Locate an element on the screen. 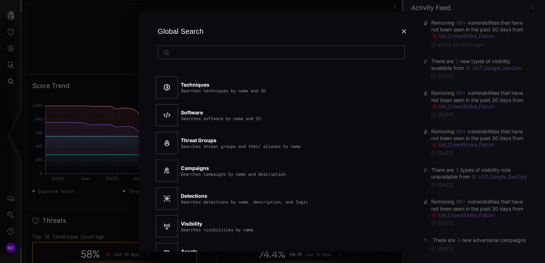 Image resolution: width=545 pixels, height=263 pixels. strong: Assets is located at coordinates (189, 251).